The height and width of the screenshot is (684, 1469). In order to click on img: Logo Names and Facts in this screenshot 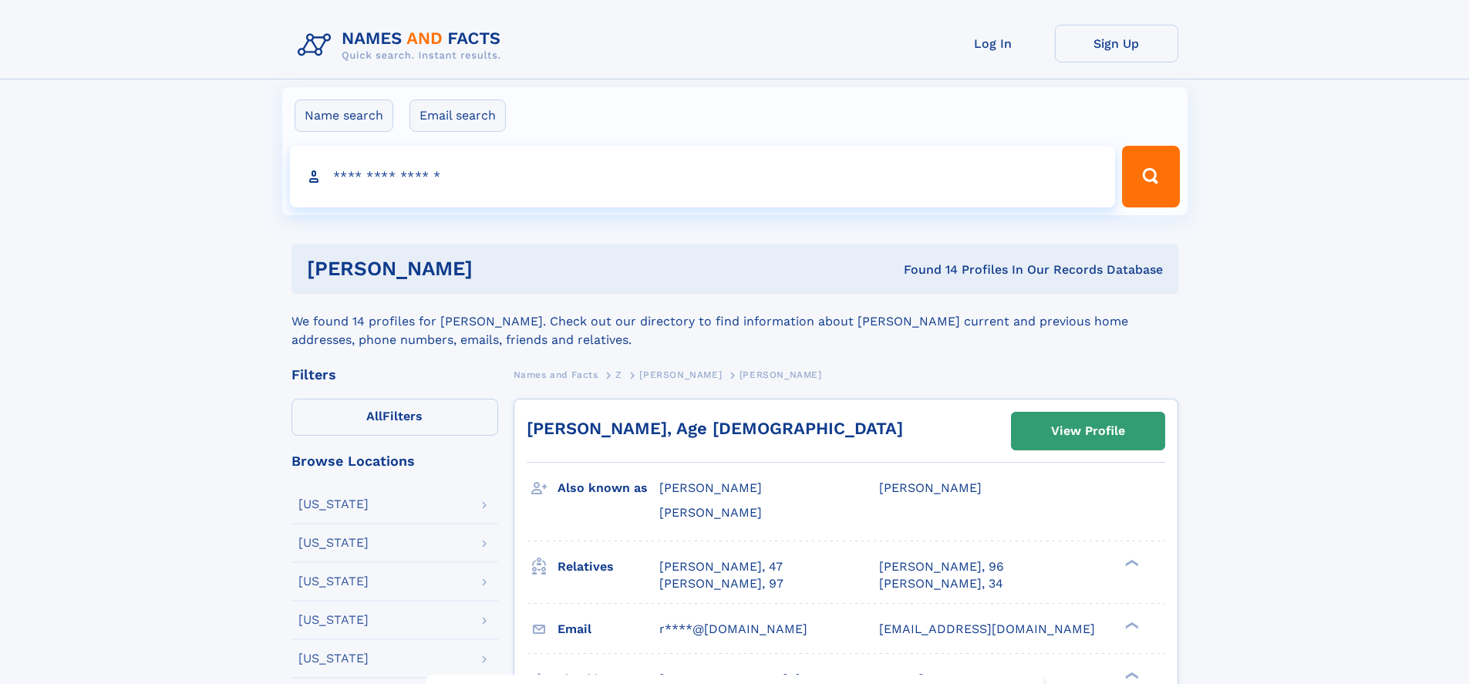, I will do `click(402, 45)`.